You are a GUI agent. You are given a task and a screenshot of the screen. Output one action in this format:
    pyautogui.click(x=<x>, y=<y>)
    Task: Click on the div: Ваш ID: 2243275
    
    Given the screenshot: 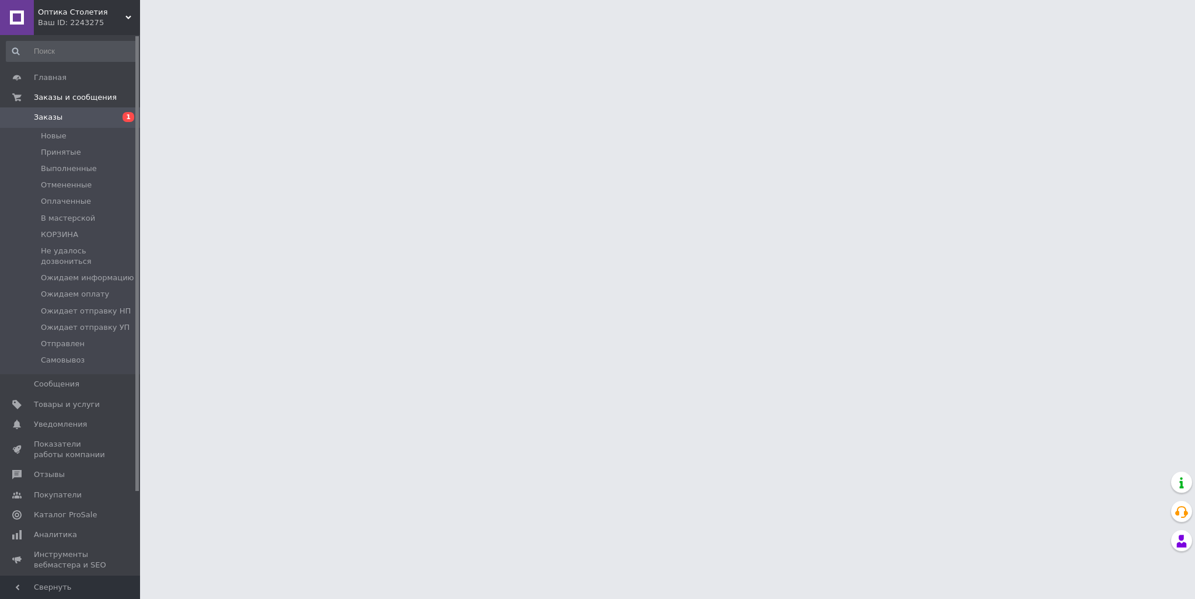 What is the action you would take?
    pyautogui.click(x=89, y=23)
    